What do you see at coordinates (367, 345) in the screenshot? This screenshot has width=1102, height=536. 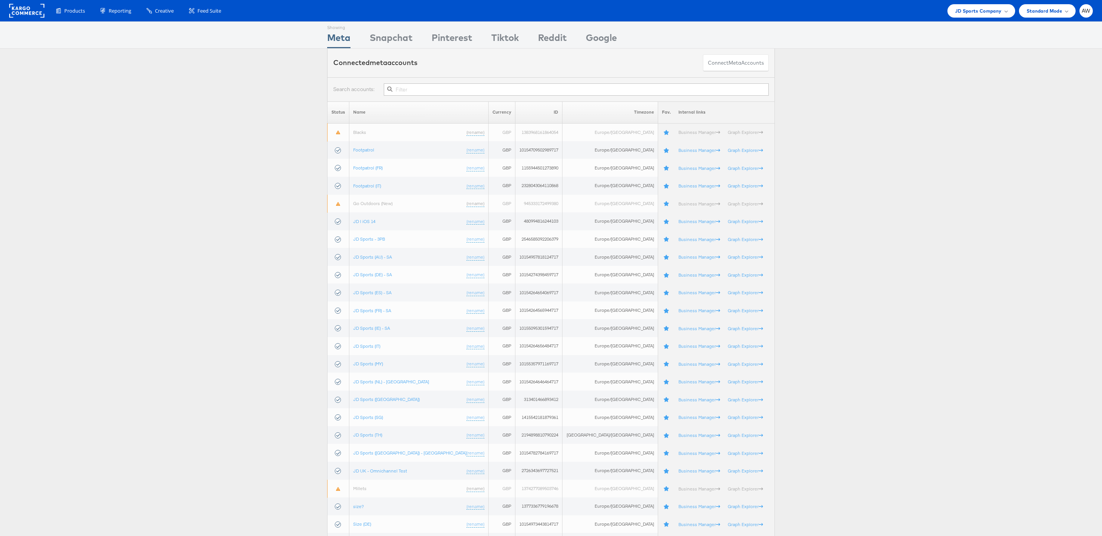 I see `a: JD Sports (IT)` at bounding box center [367, 345].